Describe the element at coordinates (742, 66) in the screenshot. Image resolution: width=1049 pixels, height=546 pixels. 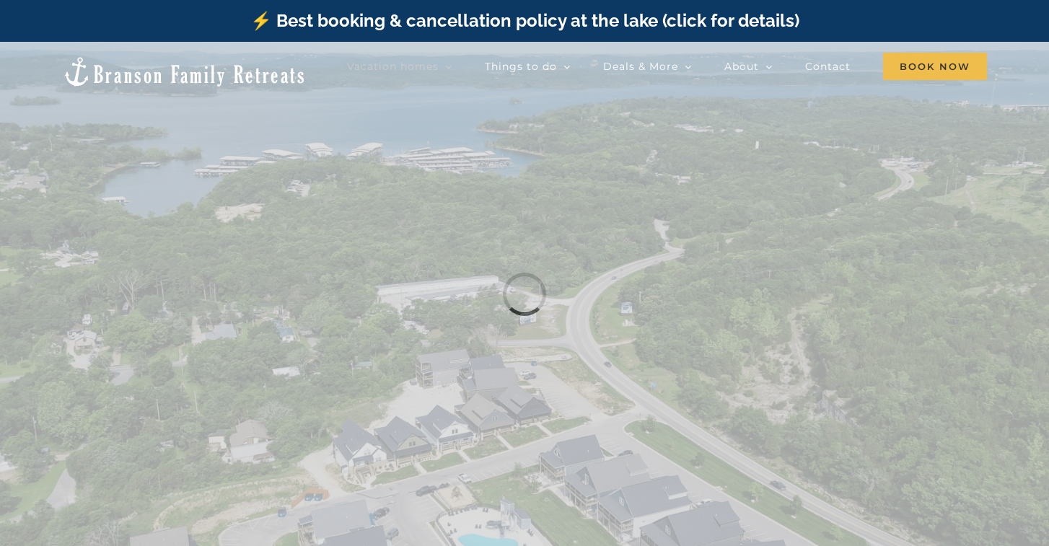
I see `span: About` at that location.